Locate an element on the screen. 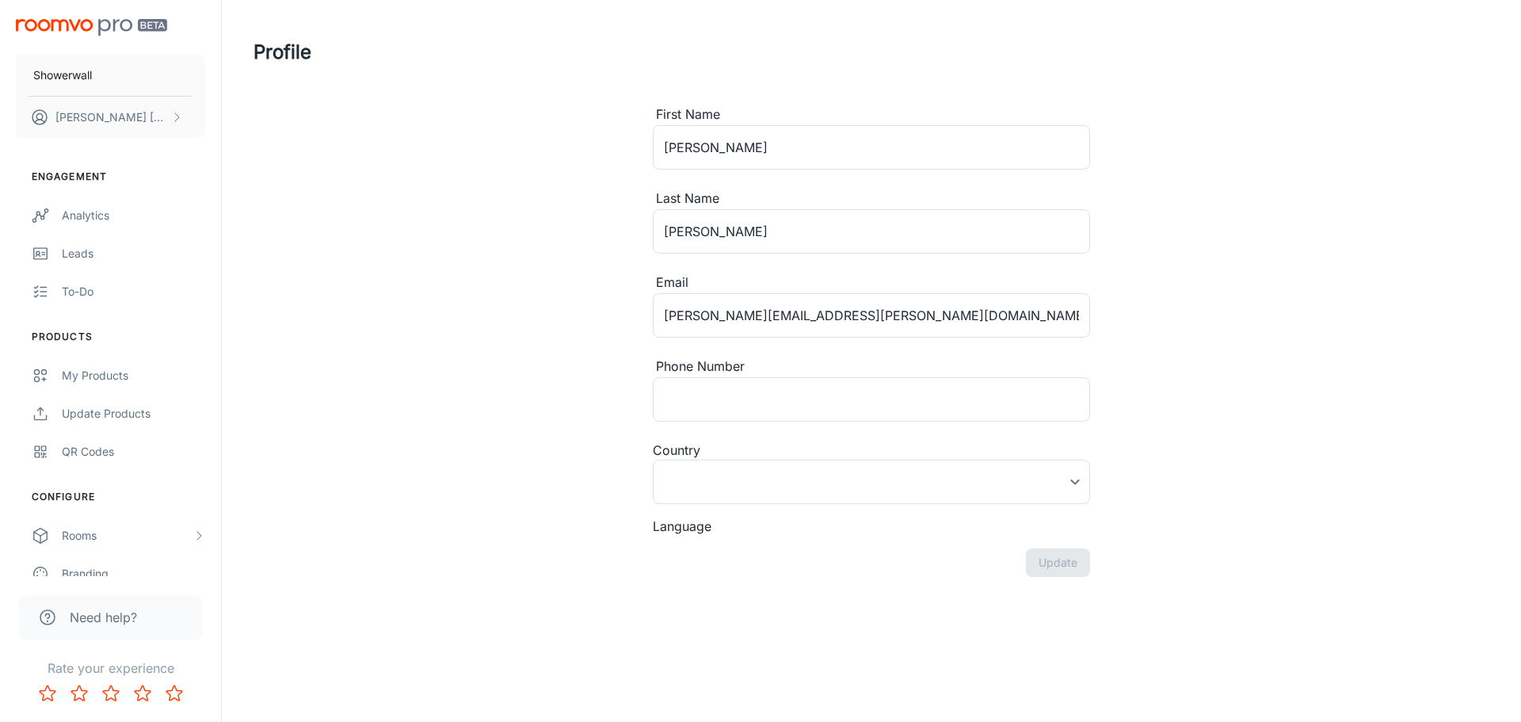 The image size is (1521, 722). img: Roomvo PRO Beta is located at coordinates (91, 27).